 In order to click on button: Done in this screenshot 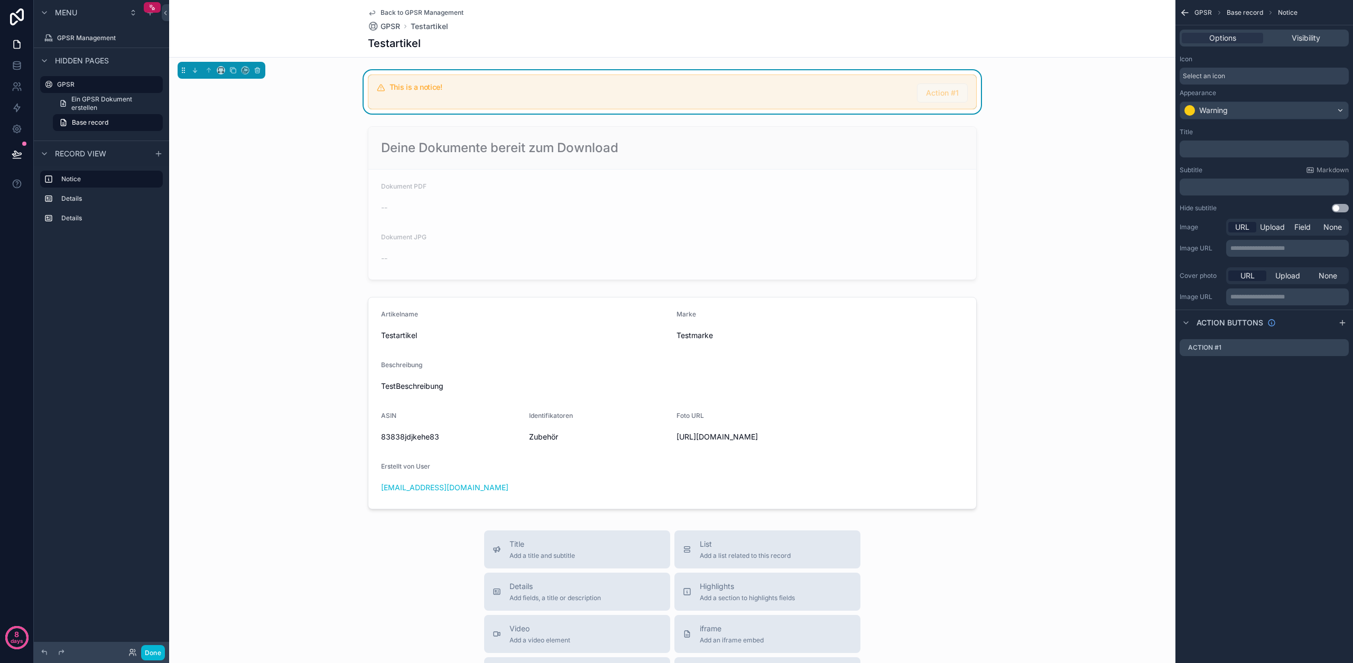, I will do `click(153, 653)`.